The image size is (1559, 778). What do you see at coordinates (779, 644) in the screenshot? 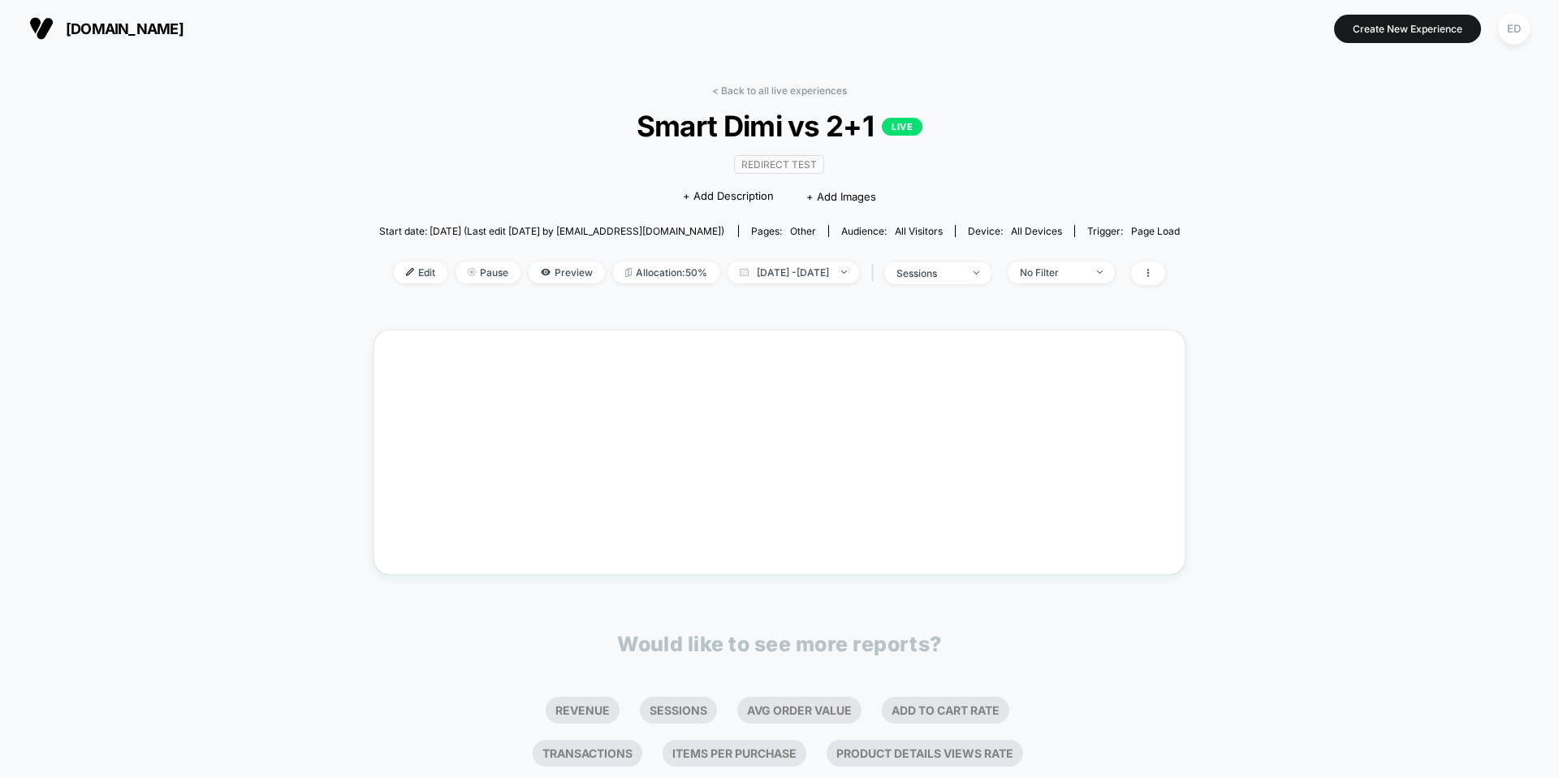
I see `p: Would like to see more reports?` at bounding box center [779, 644].